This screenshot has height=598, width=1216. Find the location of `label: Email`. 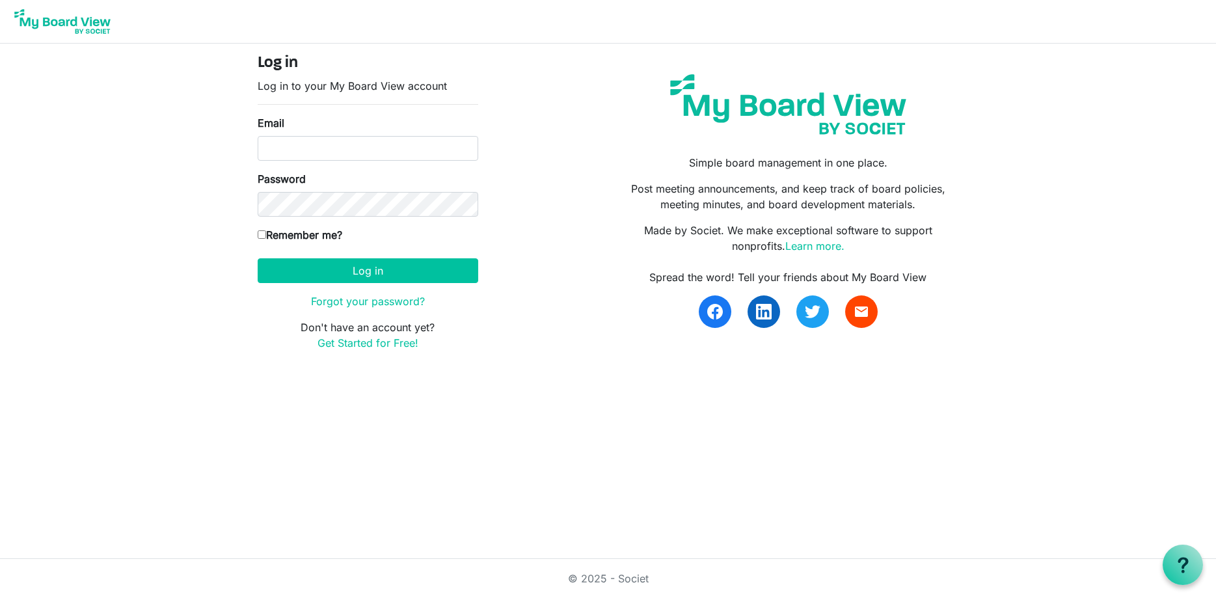

label: Email is located at coordinates (271, 123).